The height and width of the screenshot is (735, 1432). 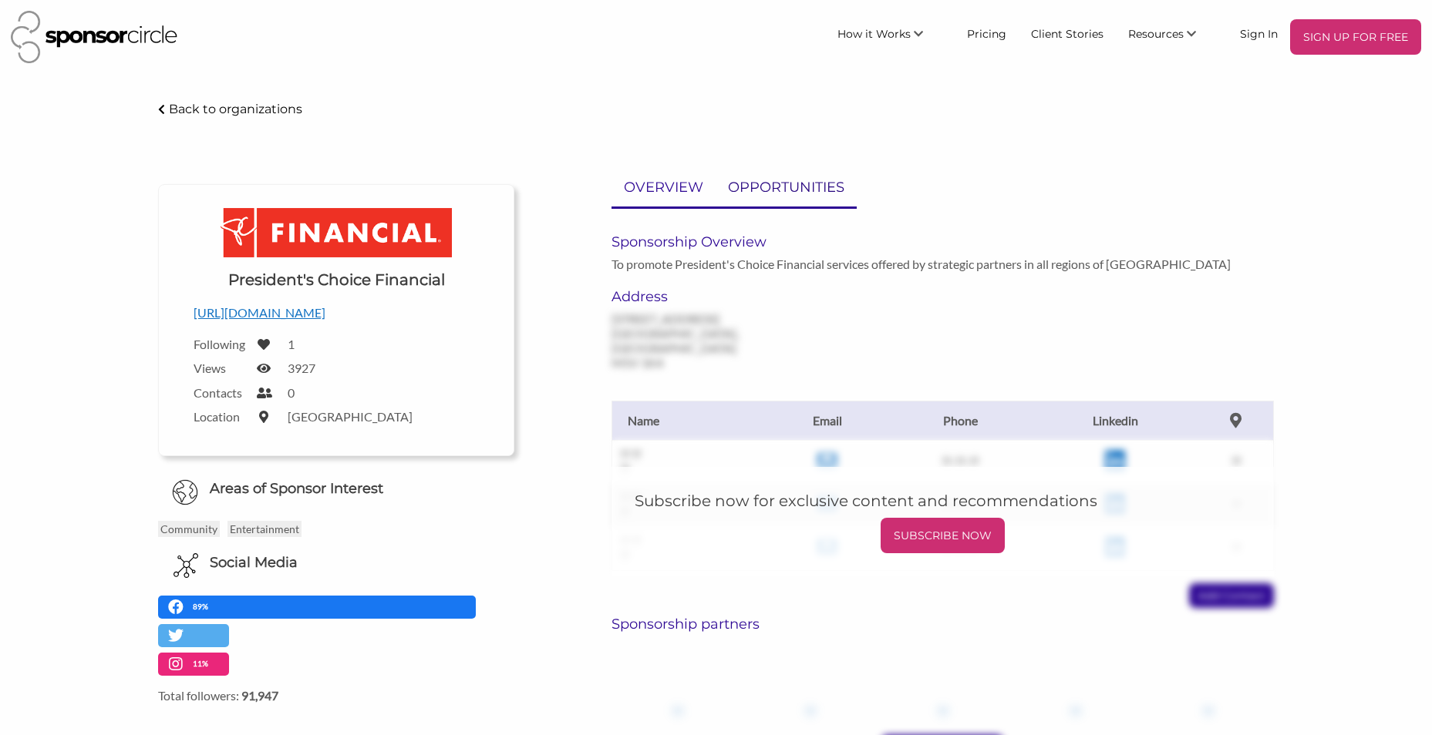 I want to click on label: Total followers:, so click(x=336, y=695).